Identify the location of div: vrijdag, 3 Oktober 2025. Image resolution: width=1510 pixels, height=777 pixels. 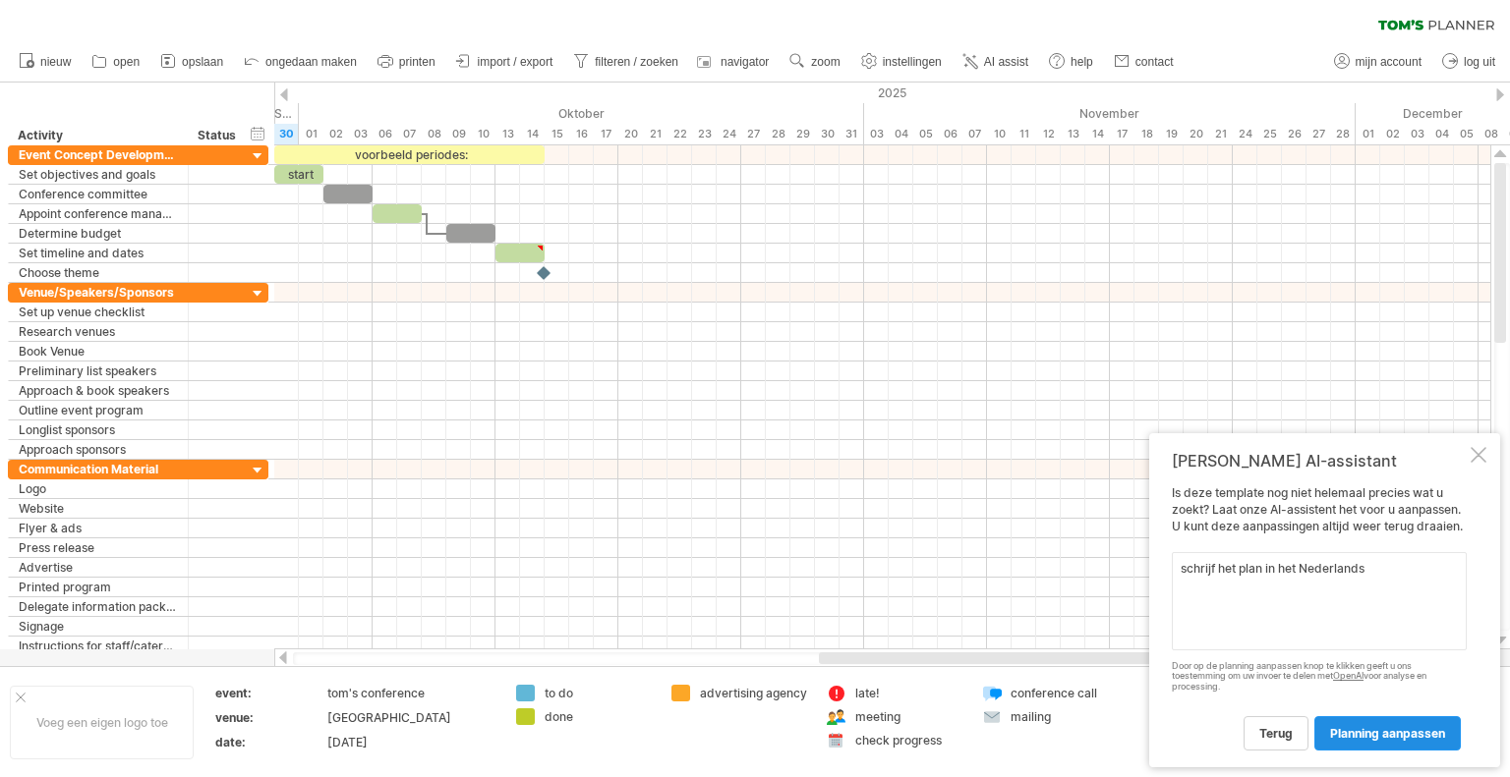
(360, 134).